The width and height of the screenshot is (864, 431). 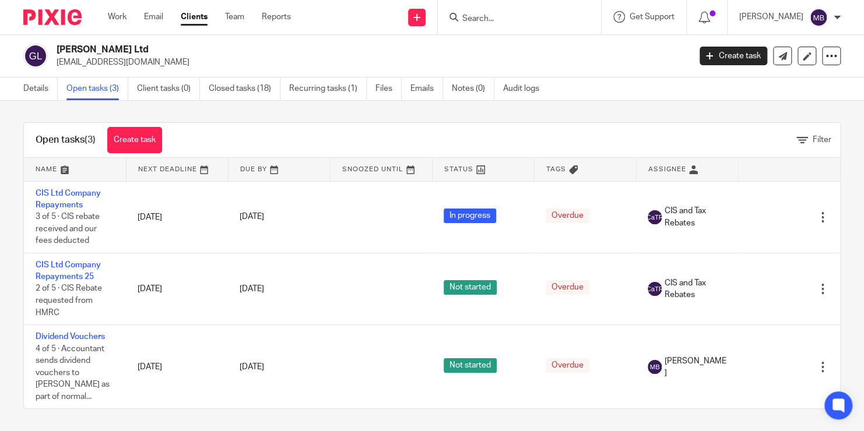 What do you see at coordinates (388, 89) in the screenshot?
I see `a: Files` at bounding box center [388, 89].